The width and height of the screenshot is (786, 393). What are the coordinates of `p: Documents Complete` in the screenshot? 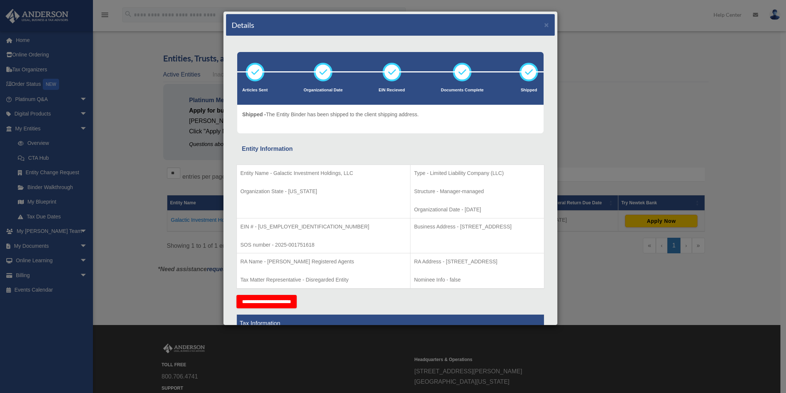 It's located at (462, 90).